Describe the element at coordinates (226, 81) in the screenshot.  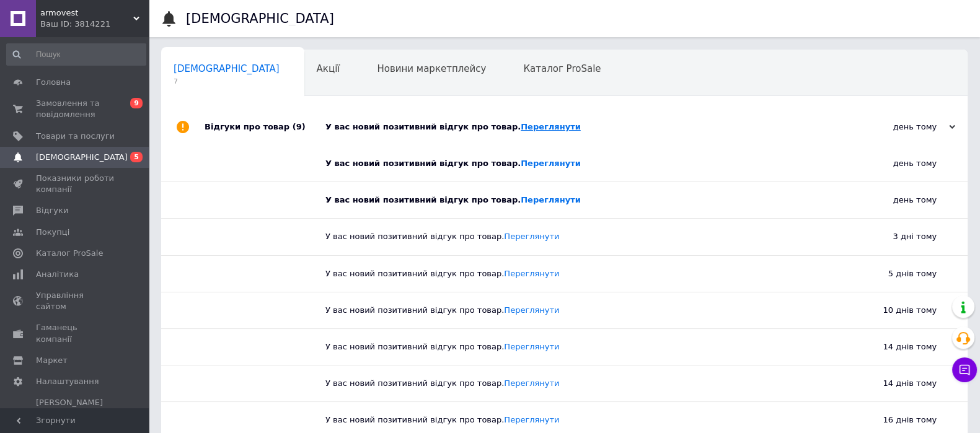
I see `span: 7` at that location.